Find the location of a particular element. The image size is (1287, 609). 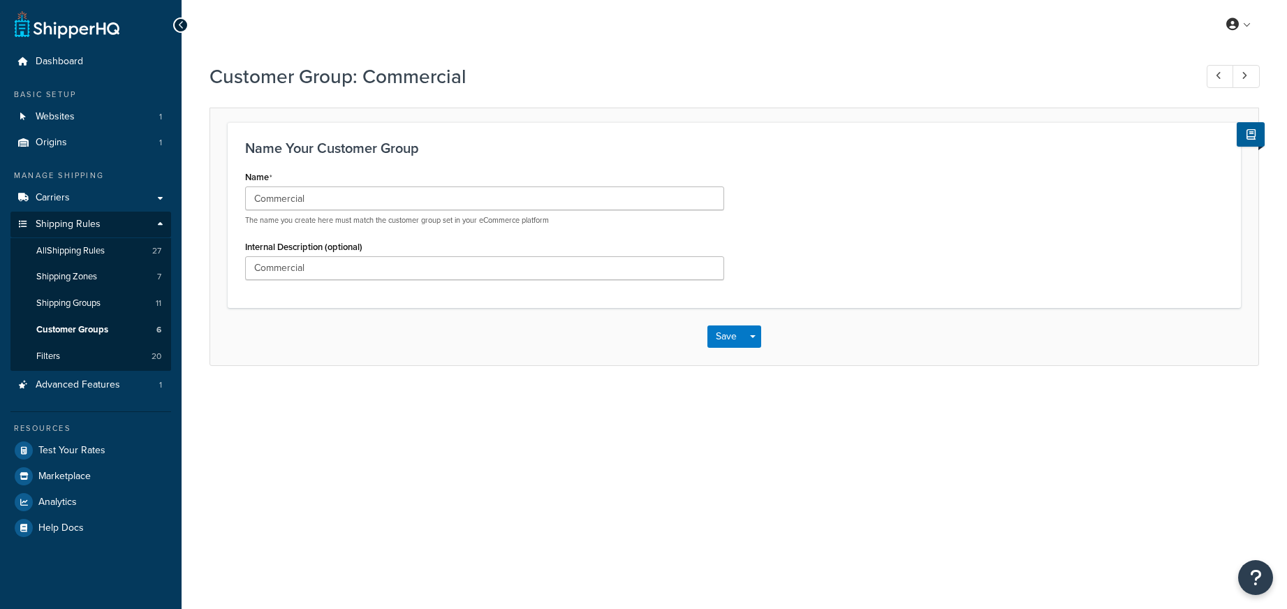

a: Help Docs is located at coordinates (91, 528).